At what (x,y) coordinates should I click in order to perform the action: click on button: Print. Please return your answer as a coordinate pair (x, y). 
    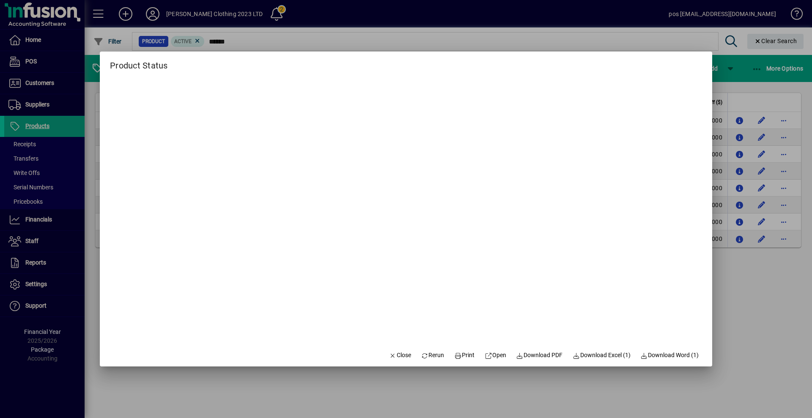
    Looking at the image, I should click on (464, 356).